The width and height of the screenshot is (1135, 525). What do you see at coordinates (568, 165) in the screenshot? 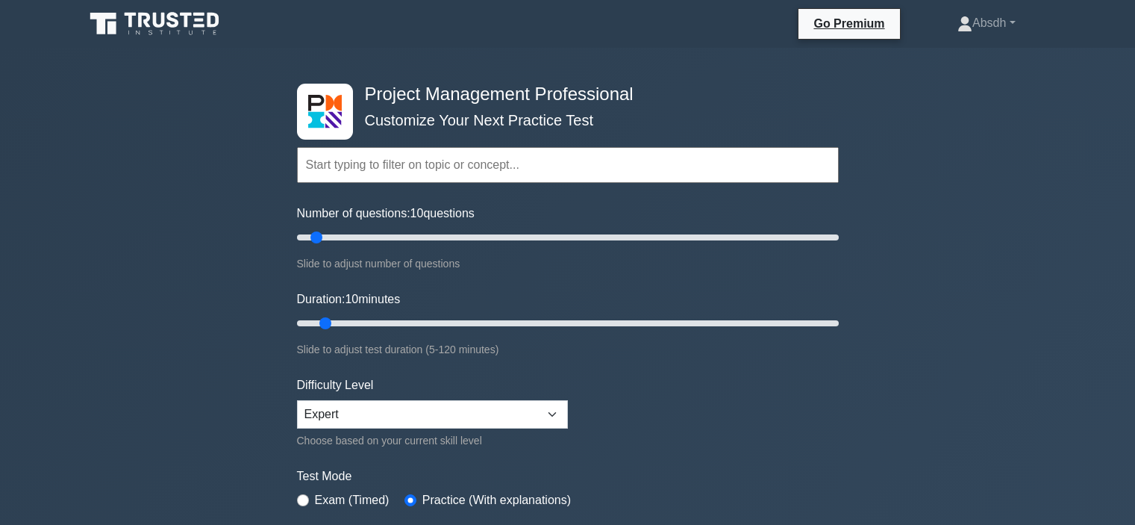
I see `input: Start typing to filter on topic or concept...` at bounding box center [568, 165].